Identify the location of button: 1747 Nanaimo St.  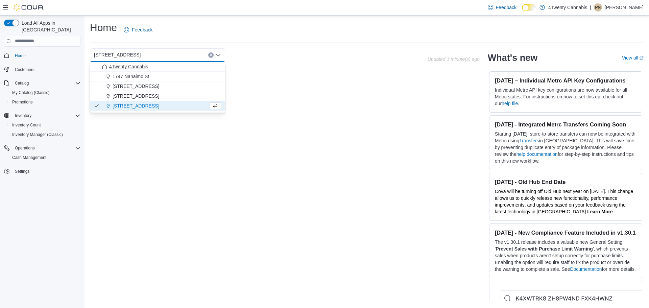
(157, 76).